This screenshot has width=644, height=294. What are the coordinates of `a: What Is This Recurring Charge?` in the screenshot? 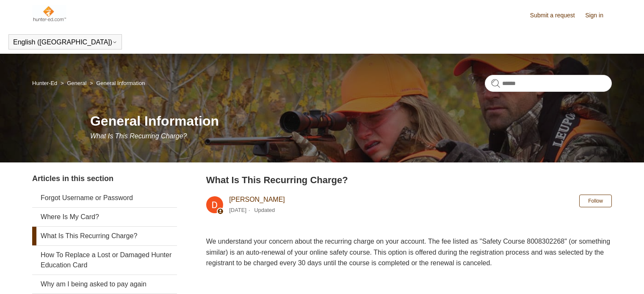 It's located at (105, 236).